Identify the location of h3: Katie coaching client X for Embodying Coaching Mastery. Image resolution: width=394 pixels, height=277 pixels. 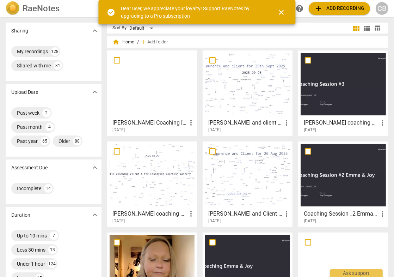
(150, 214).